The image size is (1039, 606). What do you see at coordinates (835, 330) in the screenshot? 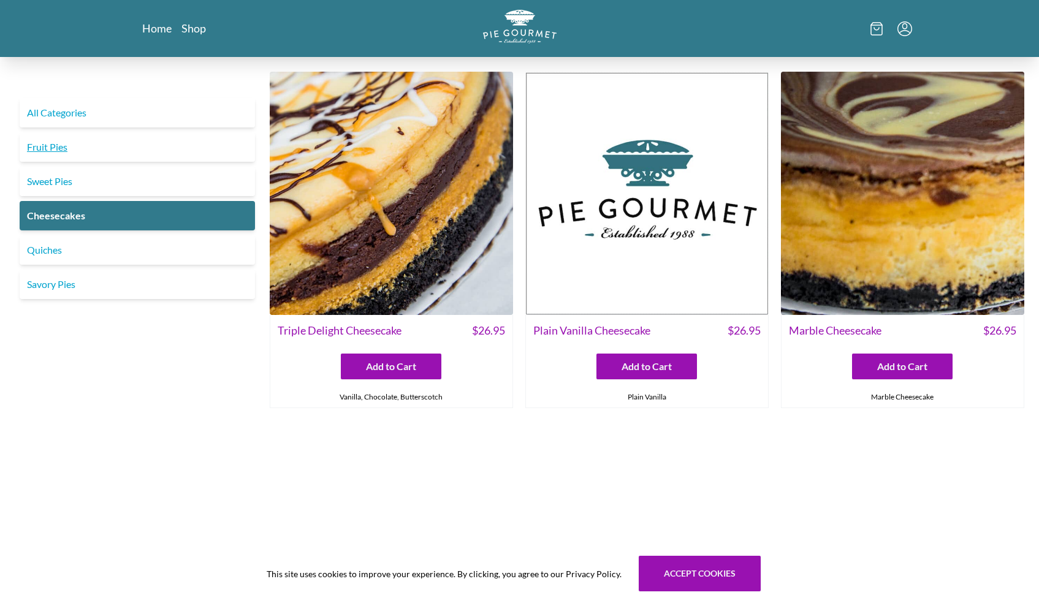
I see `span: Marble Cheesecake` at bounding box center [835, 330].